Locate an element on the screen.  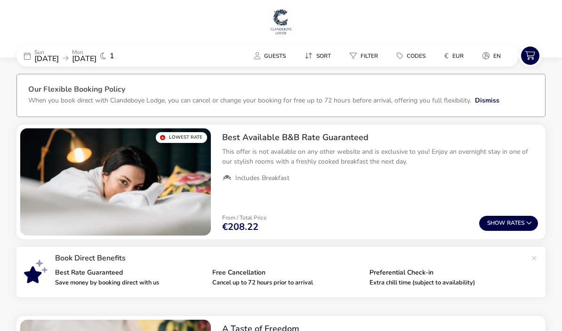
p: Free Cancellation is located at coordinates (287, 273).